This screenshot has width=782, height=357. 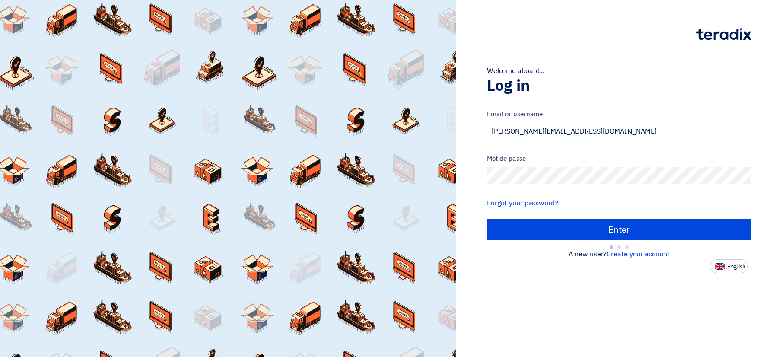 What do you see at coordinates (619, 71) in the screenshot?
I see `div: Welcome aboard...` at bounding box center [619, 71].